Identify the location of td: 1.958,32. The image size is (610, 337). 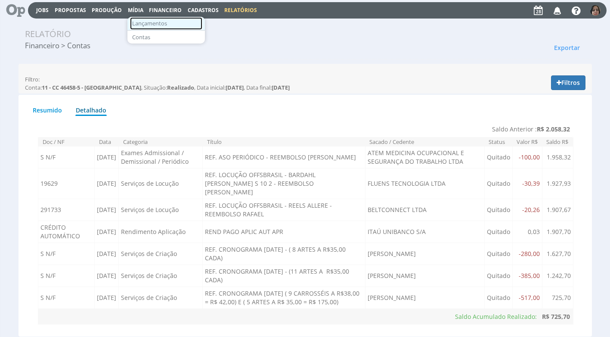
(557, 157).